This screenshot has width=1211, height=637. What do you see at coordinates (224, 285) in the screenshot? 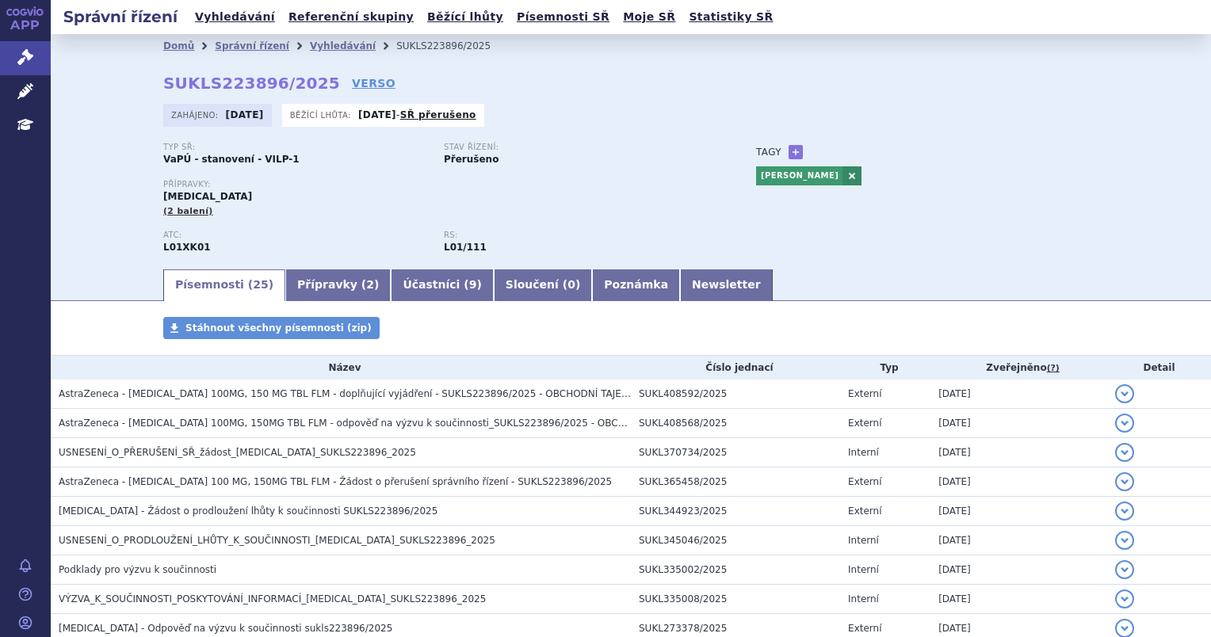
I see `a: Písemnosti (25)` at bounding box center [224, 285].